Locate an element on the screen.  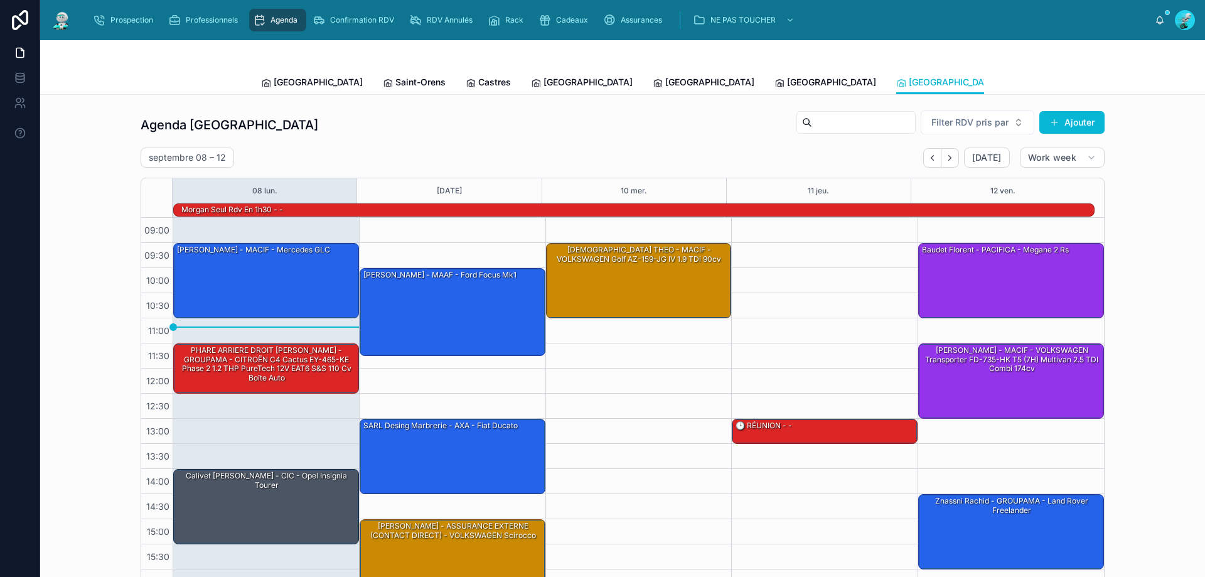
div: Morgan seul rdv en 1h30 - - is located at coordinates (232, 210).